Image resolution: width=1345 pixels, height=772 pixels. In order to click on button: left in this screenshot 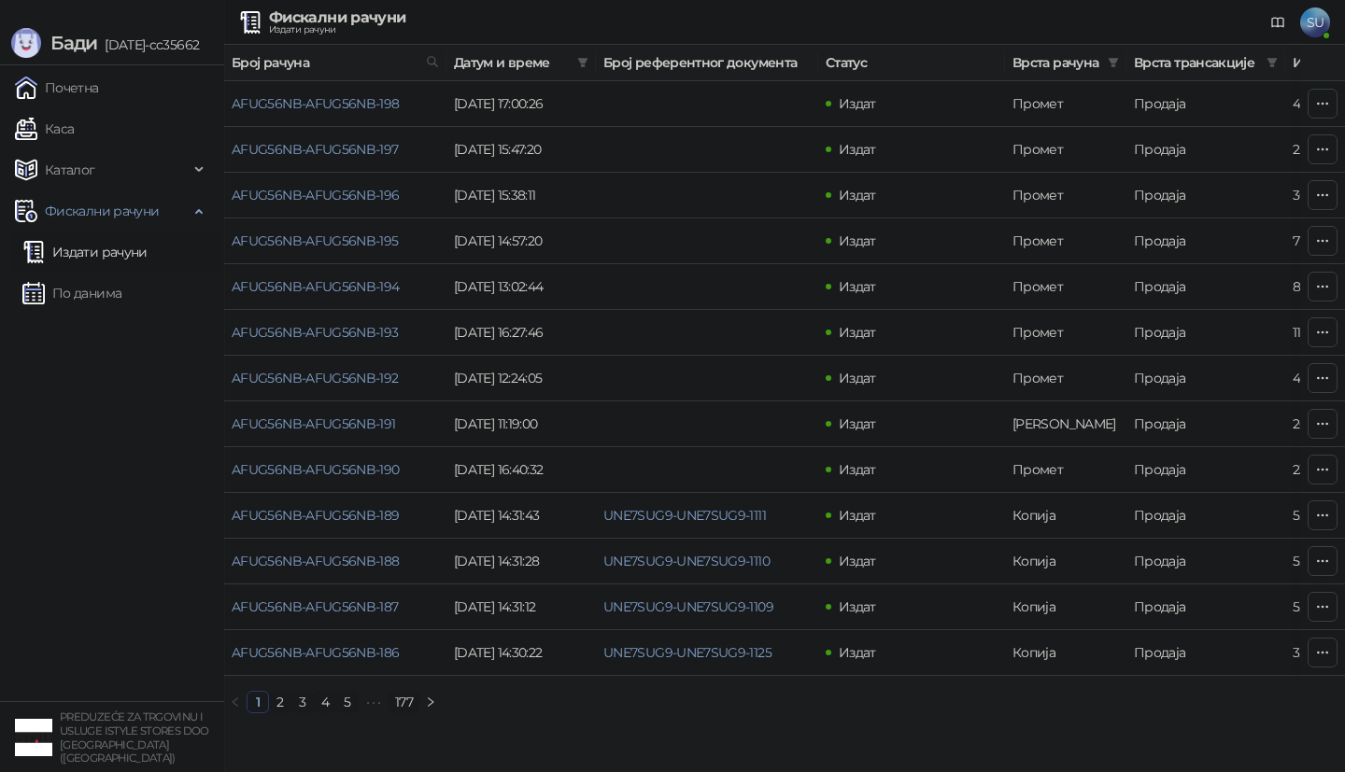, I will do `click(235, 702)`.